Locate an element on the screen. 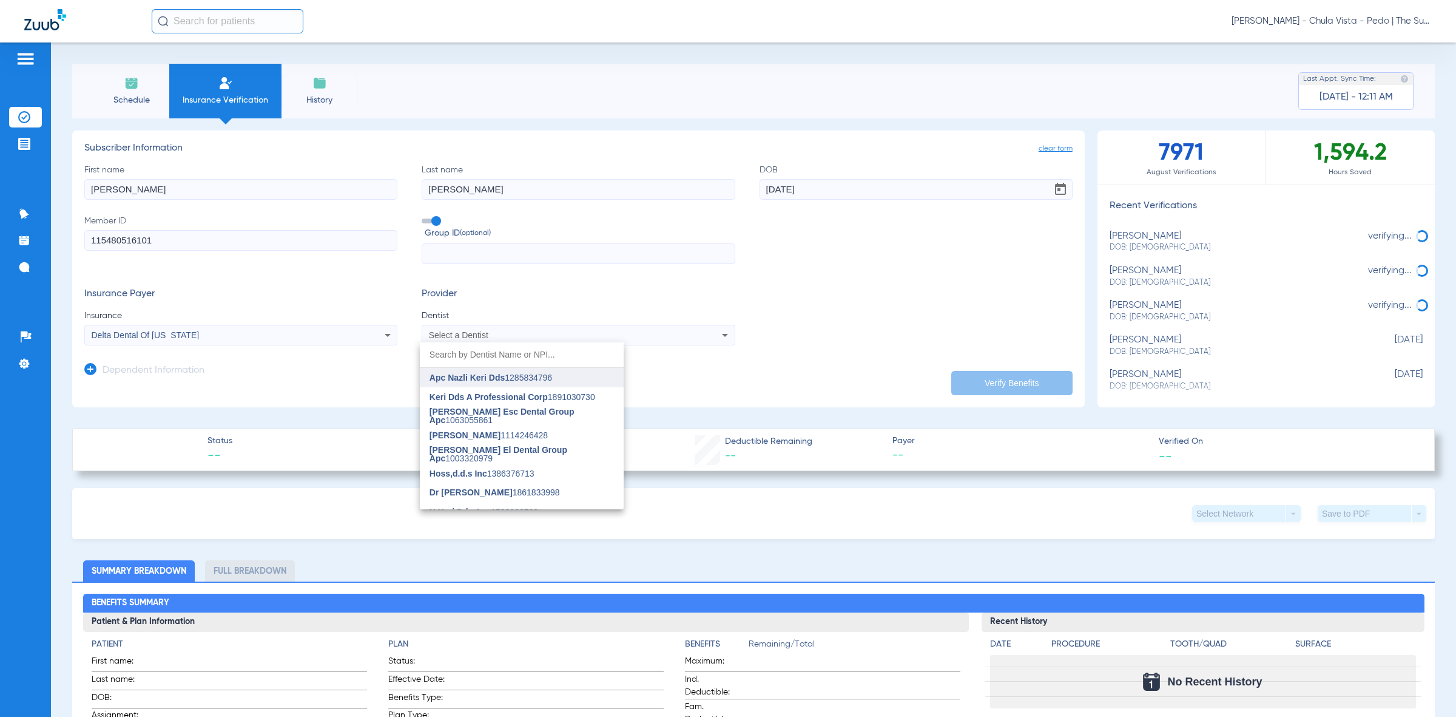 The width and height of the screenshot is (1456, 717). span: 1588969703 is located at coordinates (484, 512).